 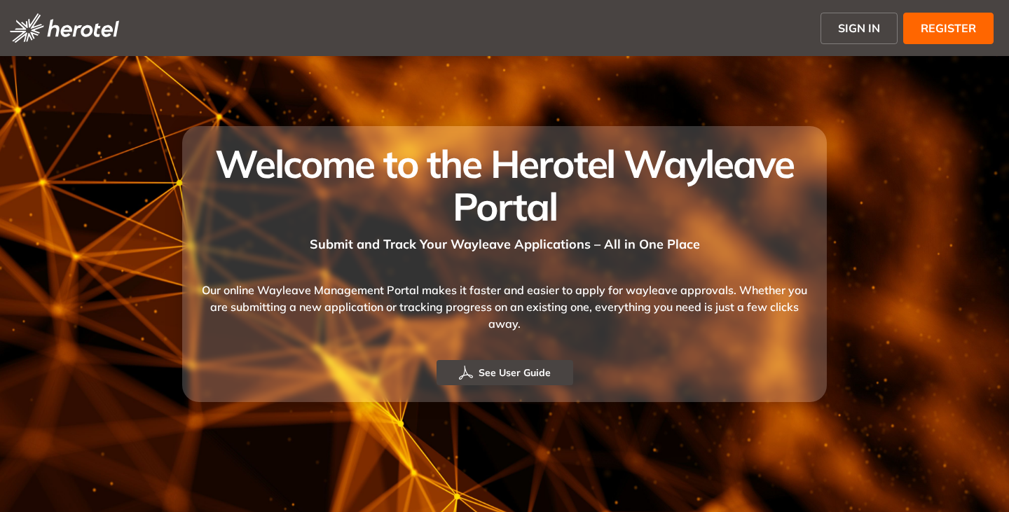 What do you see at coordinates (859, 28) in the screenshot?
I see `span: SIGN IN` at bounding box center [859, 28].